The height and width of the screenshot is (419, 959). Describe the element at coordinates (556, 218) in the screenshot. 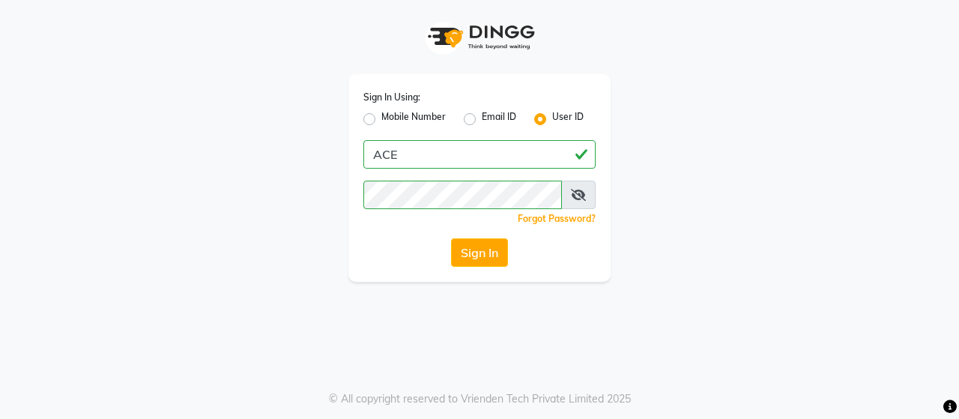

I see `a: Forgot Password?` at that location.